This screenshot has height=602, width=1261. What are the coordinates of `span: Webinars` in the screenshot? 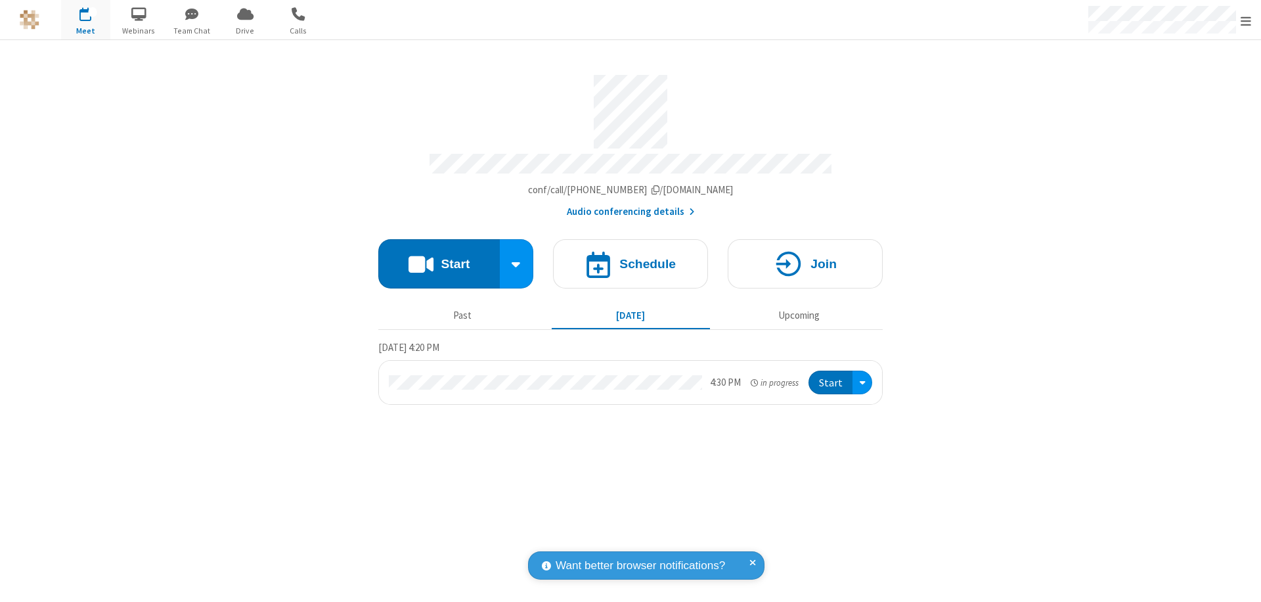 It's located at (139, 31).